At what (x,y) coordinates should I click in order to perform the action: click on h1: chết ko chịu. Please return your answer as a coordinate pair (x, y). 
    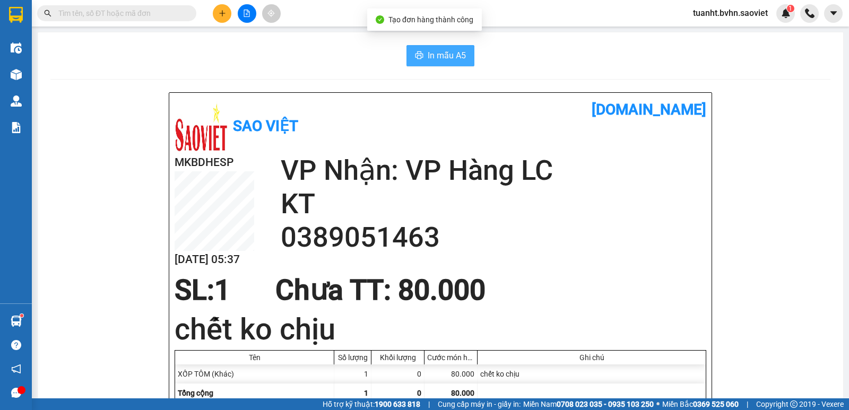
    Looking at the image, I should click on (441, 330).